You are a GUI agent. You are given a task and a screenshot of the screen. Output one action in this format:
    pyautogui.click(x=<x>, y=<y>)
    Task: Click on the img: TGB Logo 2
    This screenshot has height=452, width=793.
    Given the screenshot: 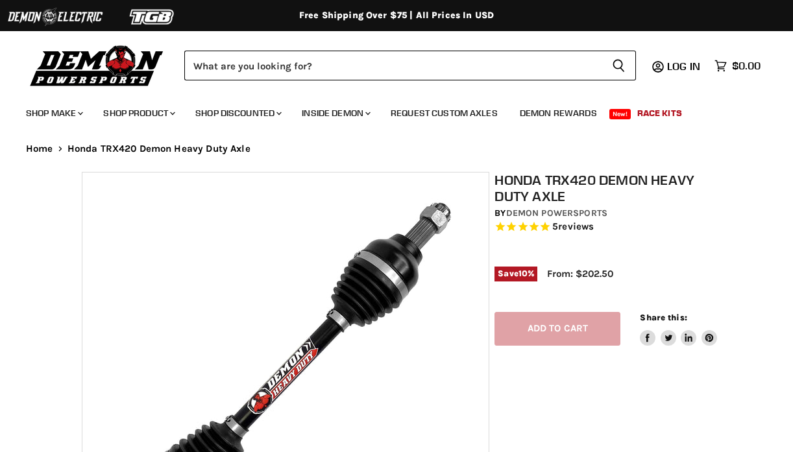 What is the action you would take?
    pyautogui.click(x=153, y=17)
    